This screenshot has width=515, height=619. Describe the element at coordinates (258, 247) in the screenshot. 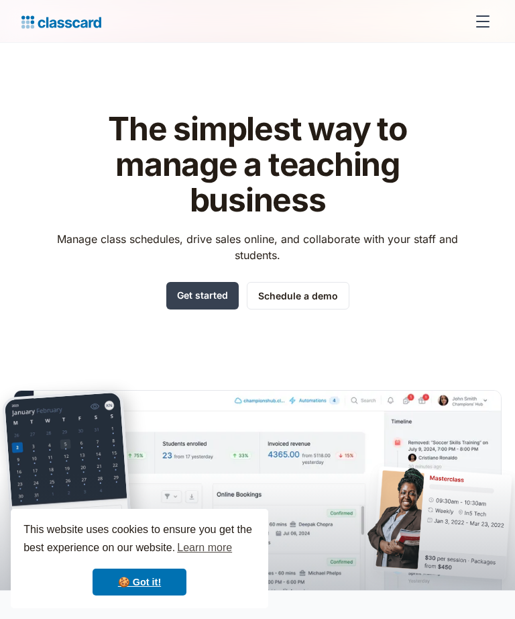

I see `p: Manage class schedules, drive sales online, and collaborate with your staff and students.` at that location.